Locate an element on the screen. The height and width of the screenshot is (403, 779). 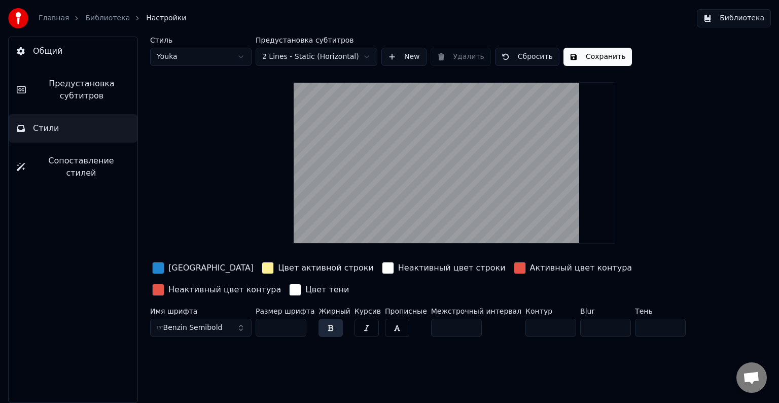
label: Предустановка субтитров is located at coordinates (316, 40).